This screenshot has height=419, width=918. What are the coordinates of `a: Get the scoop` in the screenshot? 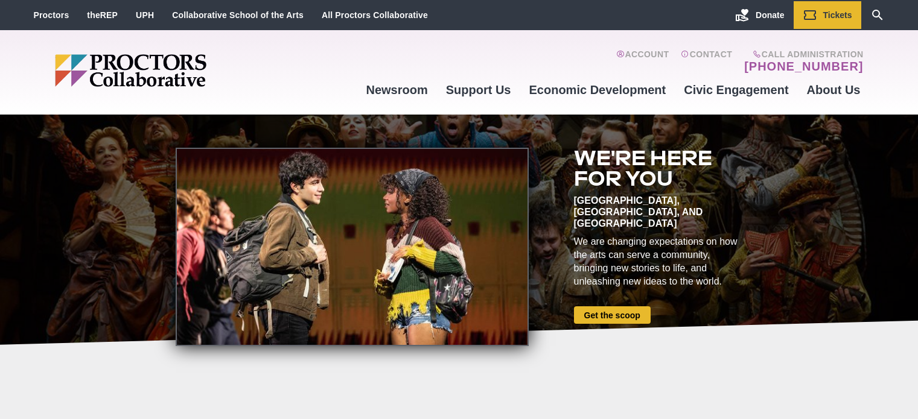 It's located at (612, 315).